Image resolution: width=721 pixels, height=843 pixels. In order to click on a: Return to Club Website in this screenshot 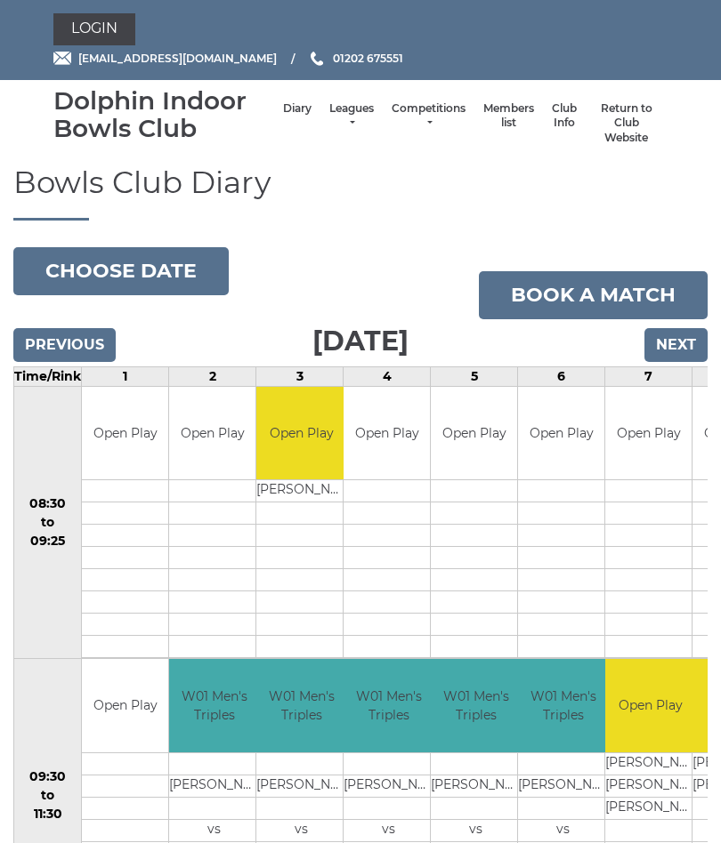, I will do `click(626, 124)`.